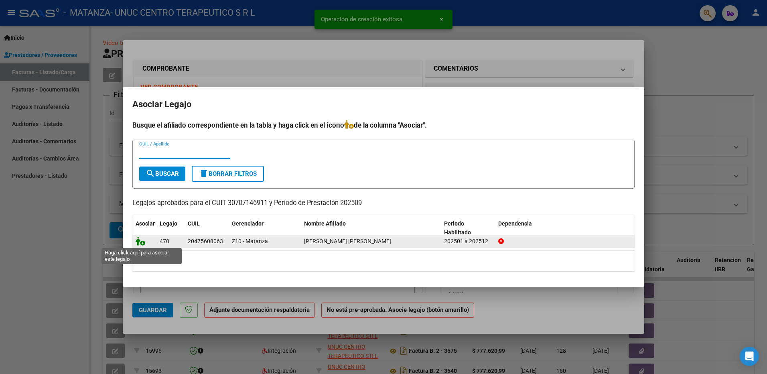 The image size is (767, 374). I want to click on mat-icon: delete, so click(204, 173).